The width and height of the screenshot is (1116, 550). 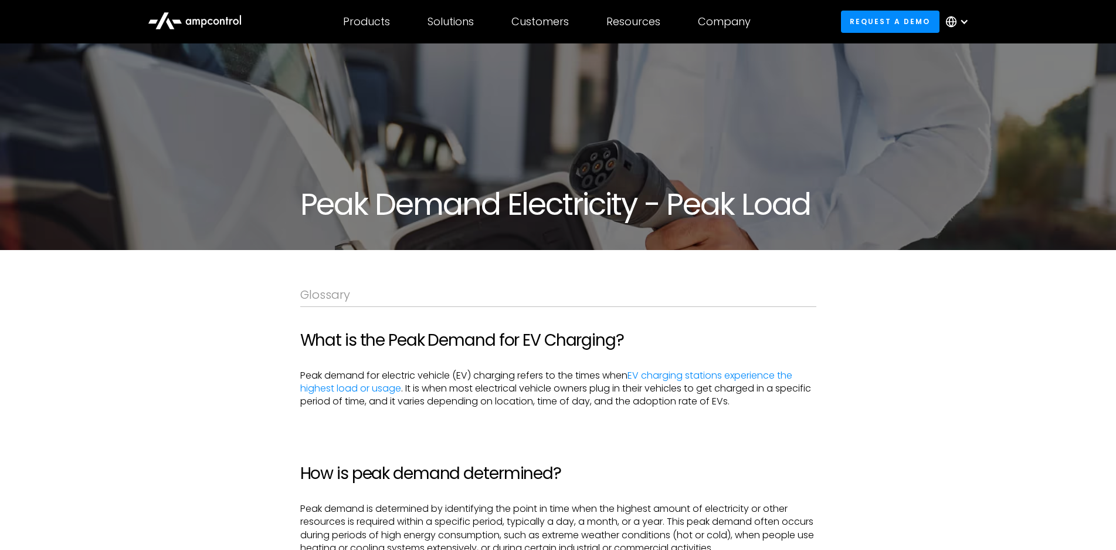 I want to click on a: Request a demo, so click(x=891, y=21).